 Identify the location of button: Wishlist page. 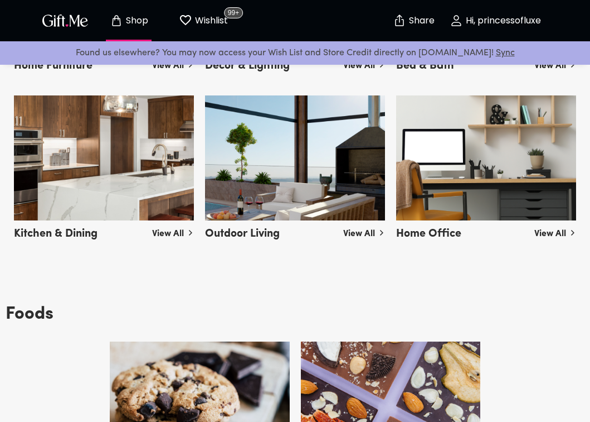
(204, 21).